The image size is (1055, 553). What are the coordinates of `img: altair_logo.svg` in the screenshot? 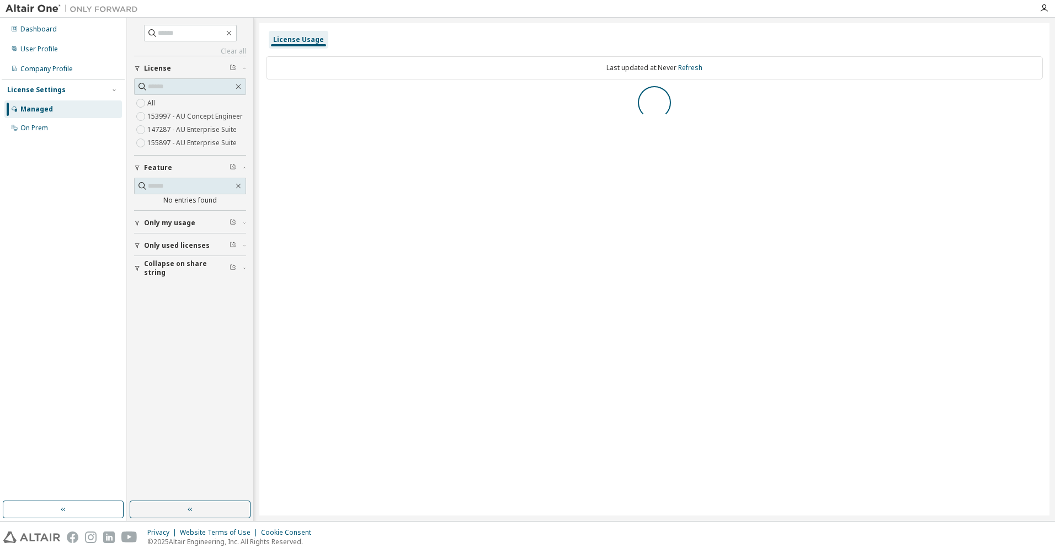 It's located at (31, 537).